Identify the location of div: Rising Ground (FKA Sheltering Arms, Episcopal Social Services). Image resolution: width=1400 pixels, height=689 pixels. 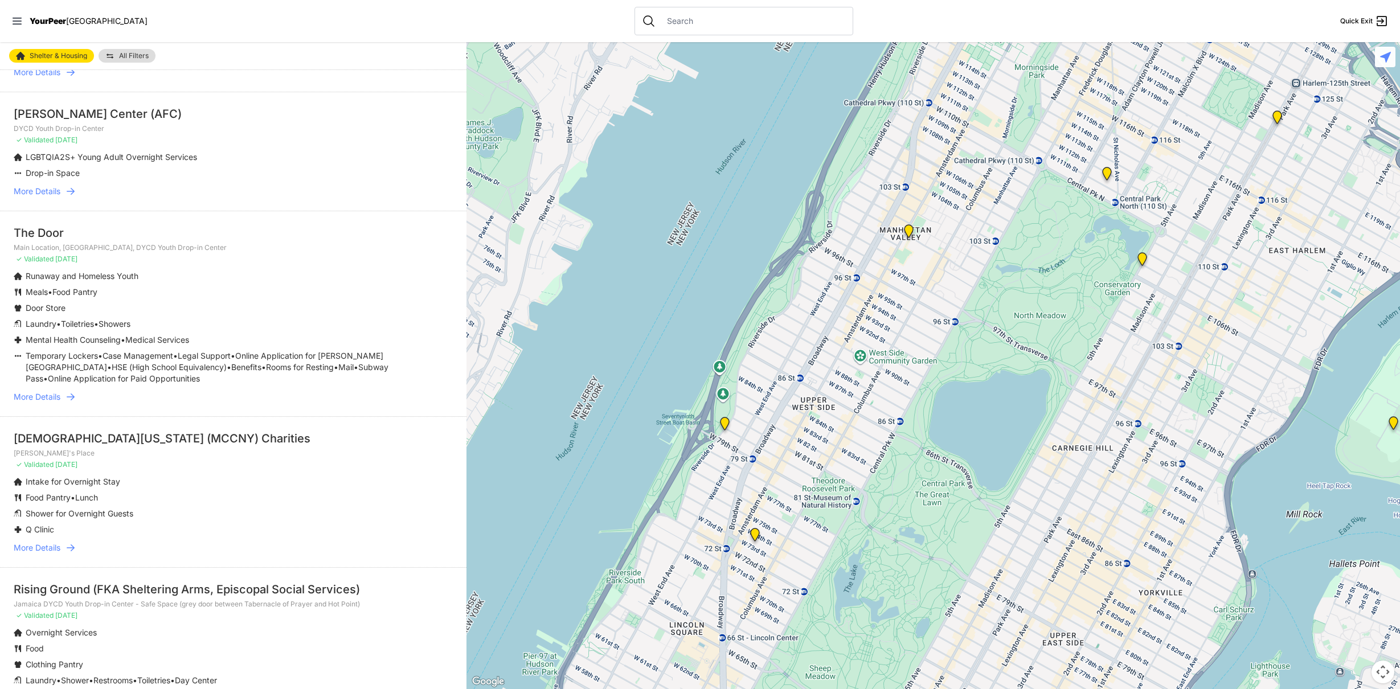
(233, 590).